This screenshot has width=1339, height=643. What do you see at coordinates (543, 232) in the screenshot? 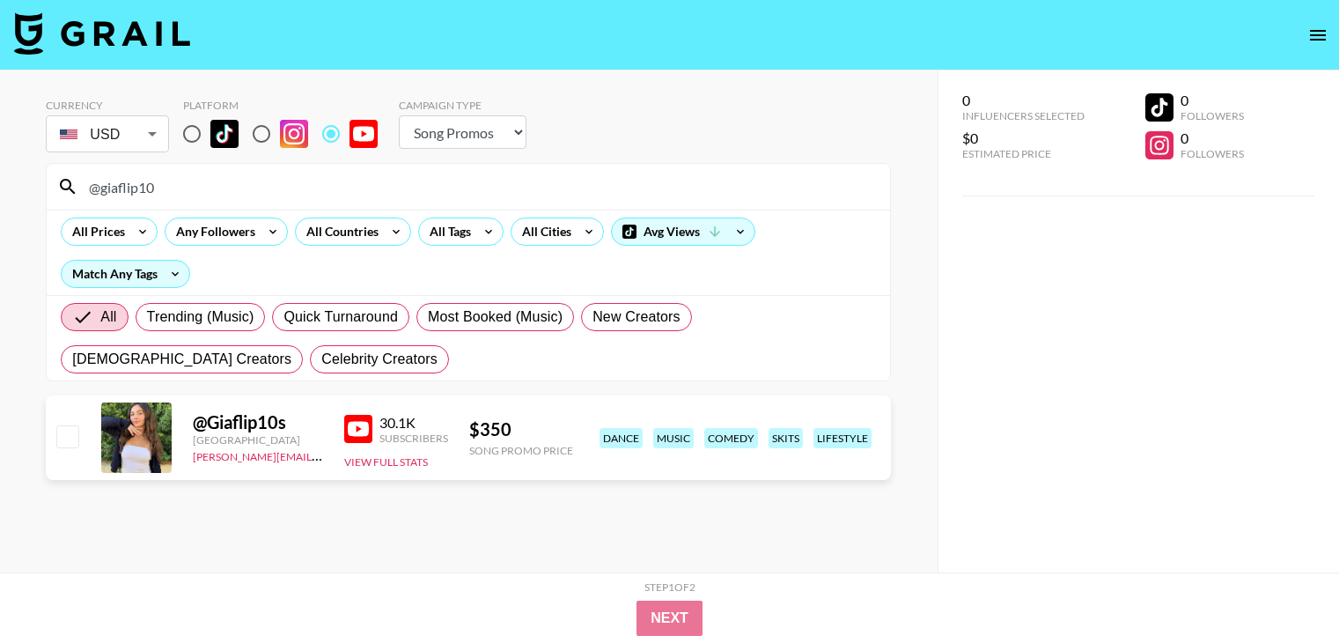
I see `div: All Cities` at bounding box center [543, 232].